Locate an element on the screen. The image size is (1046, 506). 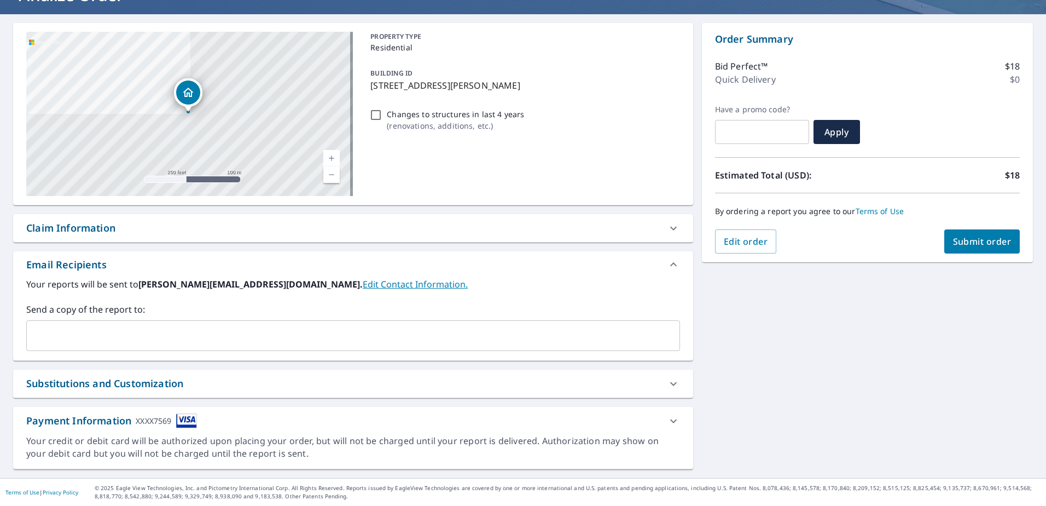
p: BUILDING ID is located at coordinates (391, 73).